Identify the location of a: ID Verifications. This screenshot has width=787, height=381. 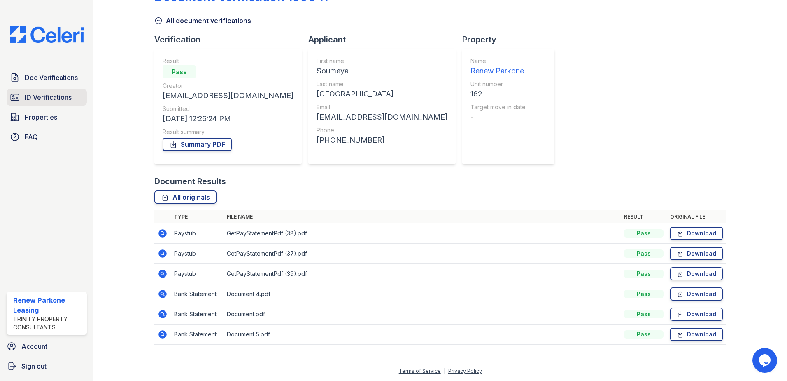
(47, 97).